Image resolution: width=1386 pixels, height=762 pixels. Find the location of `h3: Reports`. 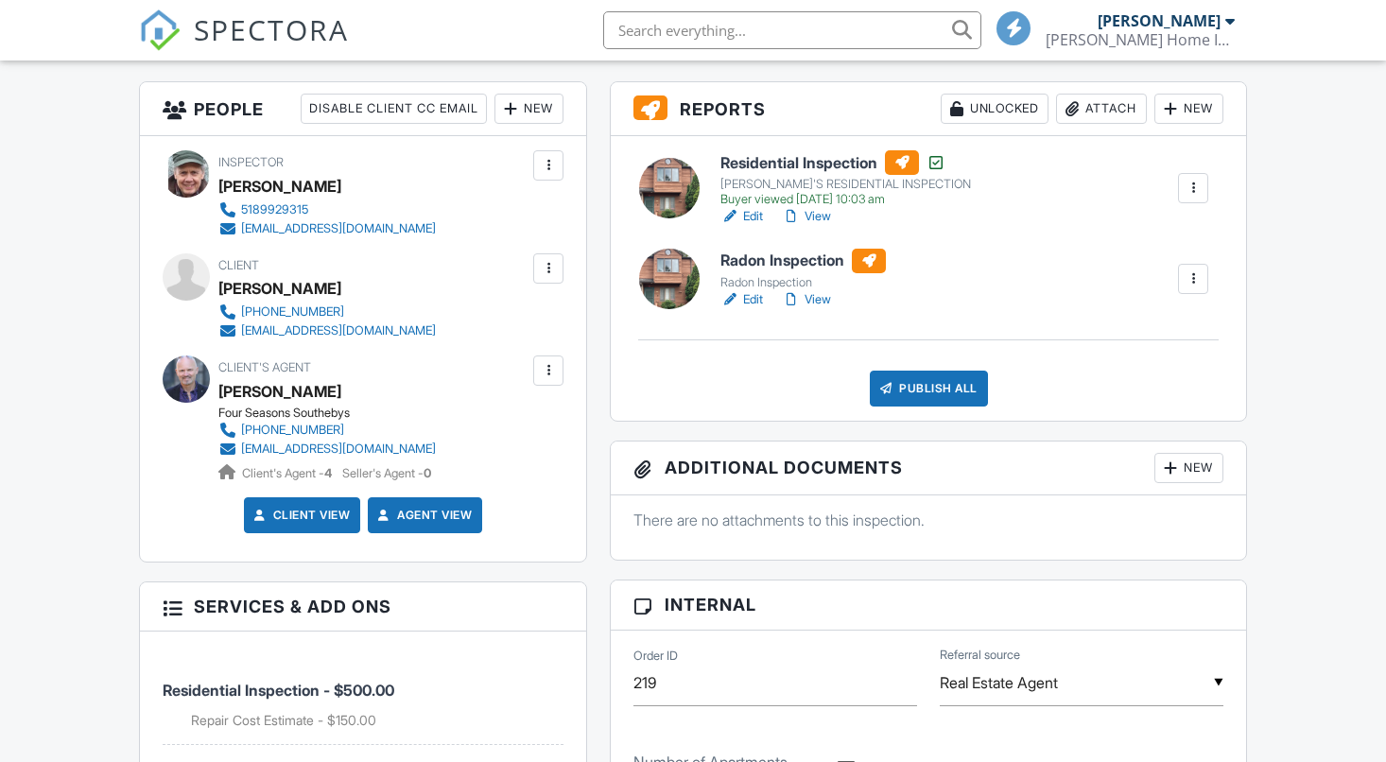

h3: Reports is located at coordinates (929, 109).